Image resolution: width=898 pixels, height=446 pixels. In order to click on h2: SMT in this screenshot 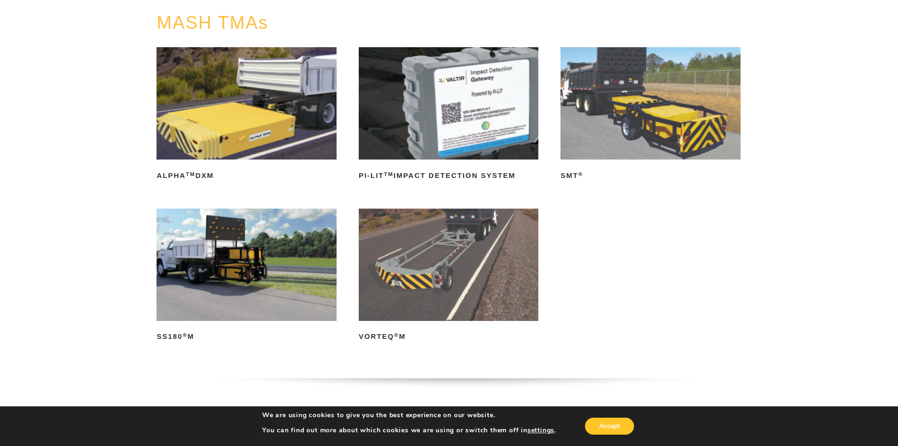, I will do `click(650, 175)`.